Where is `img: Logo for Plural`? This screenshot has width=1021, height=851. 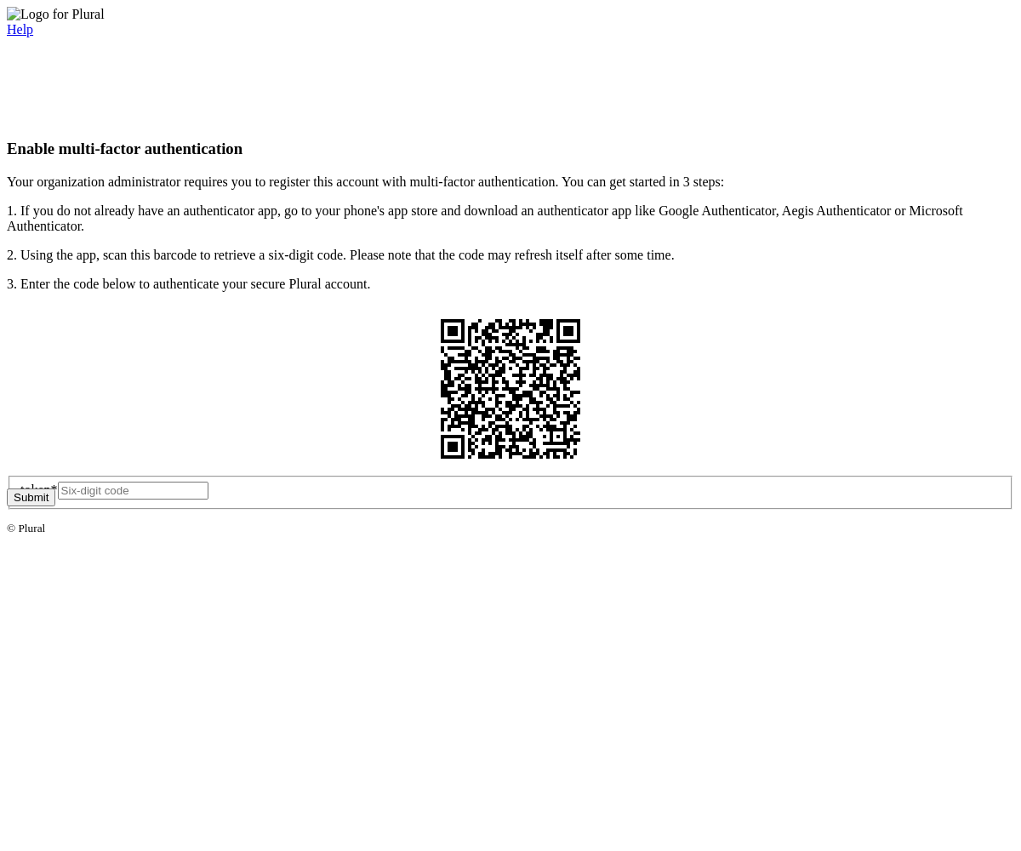 img: Logo for Plural is located at coordinates (55, 14).